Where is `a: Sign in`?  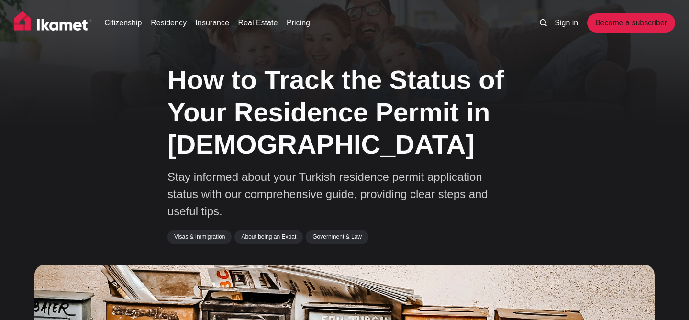
a: Sign in is located at coordinates (566, 23).